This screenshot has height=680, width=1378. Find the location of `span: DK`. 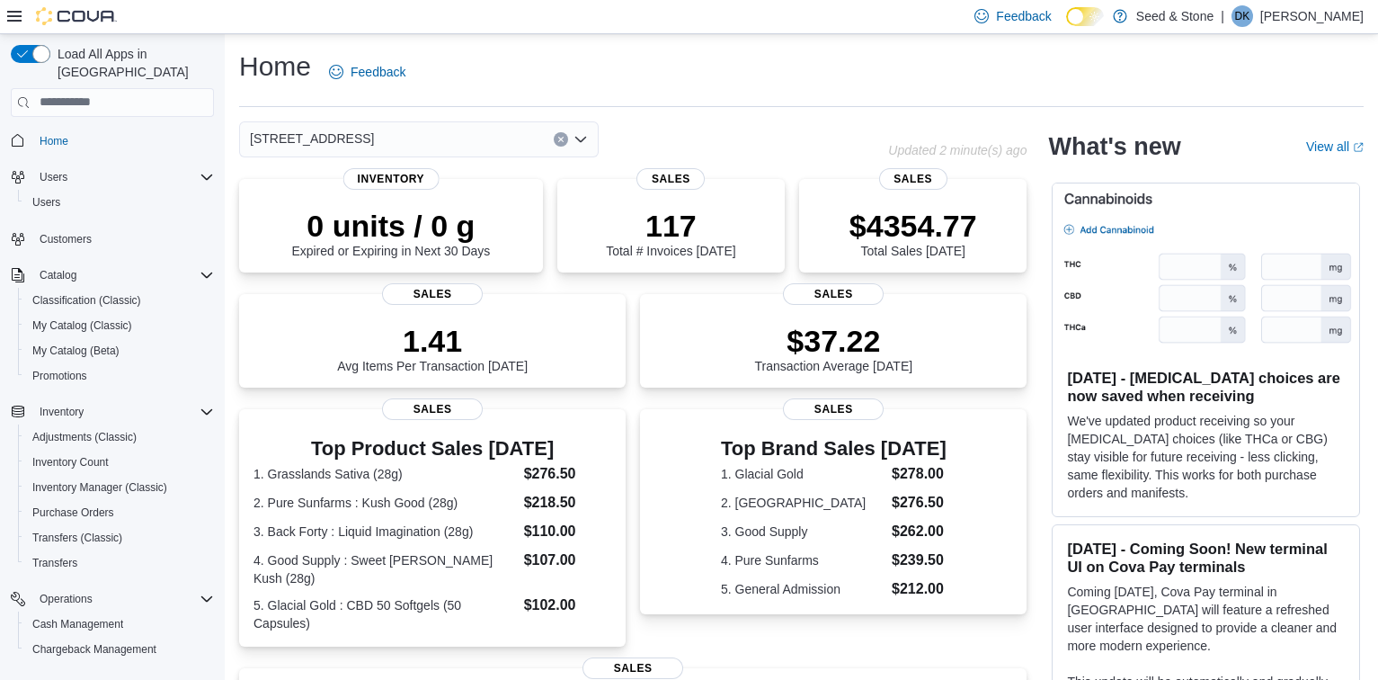

span: DK is located at coordinates (1243, 16).